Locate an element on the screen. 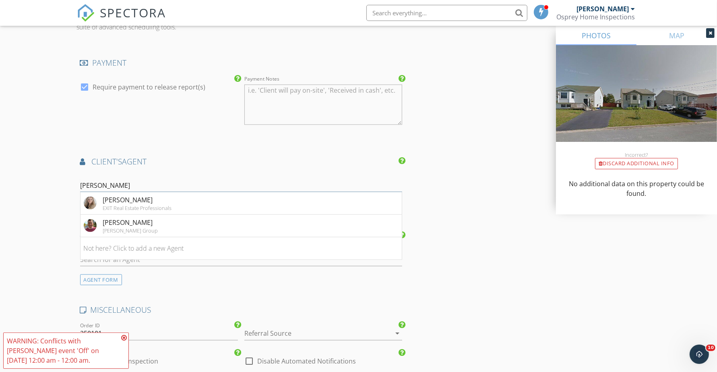  label: Require payment to release report(s) is located at coordinates (149, 87).